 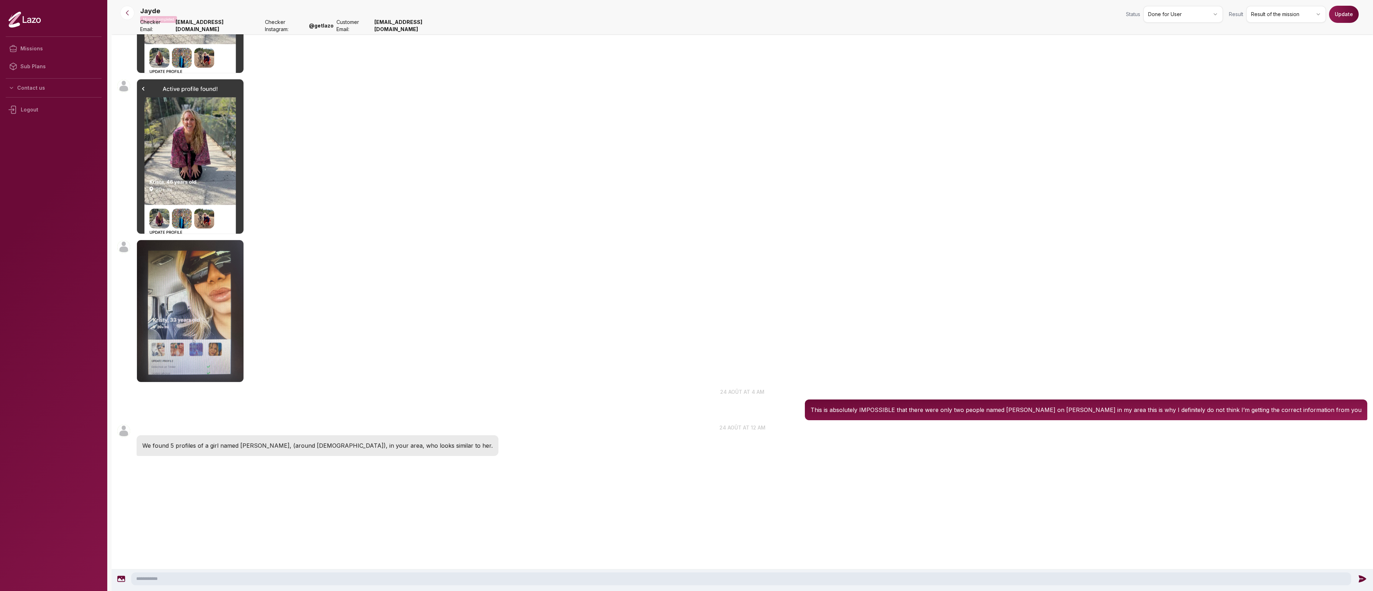 I want to click on span: Status, so click(x=1133, y=14).